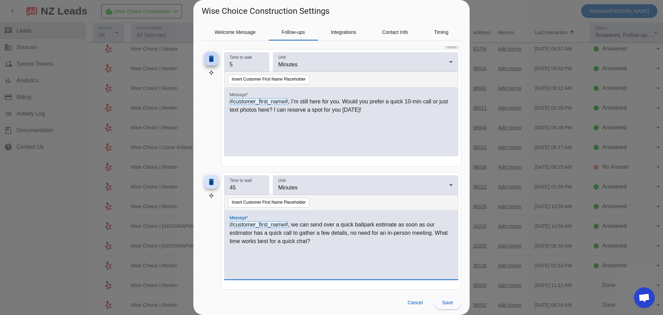 The height and width of the screenshot is (315, 663). What do you see at coordinates (448, 302) in the screenshot?
I see `button: Save` at bounding box center [448, 302].